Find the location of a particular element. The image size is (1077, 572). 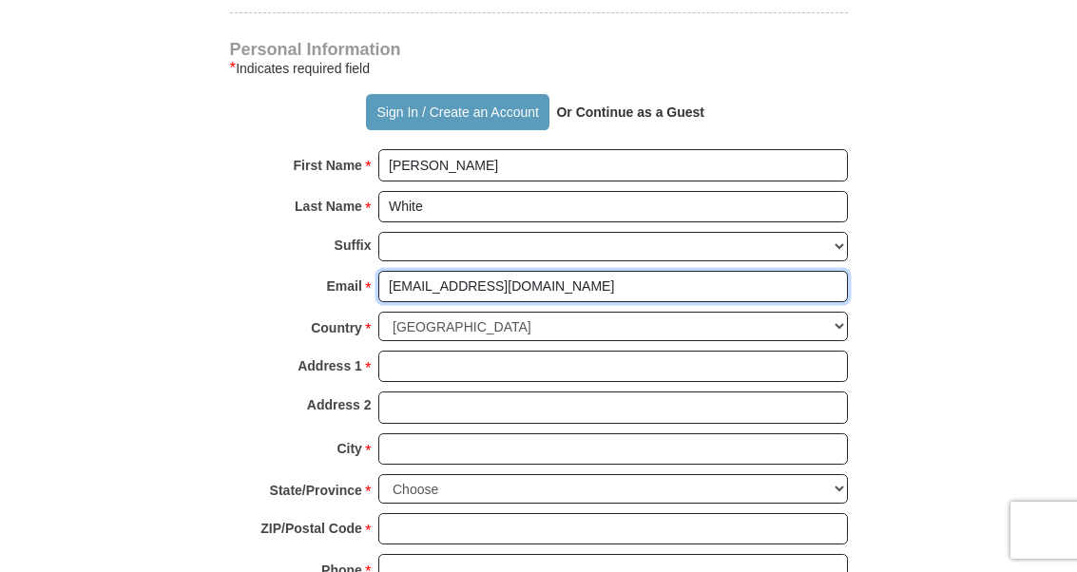

strong: ZIP/Postal Code is located at coordinates (311, 528).